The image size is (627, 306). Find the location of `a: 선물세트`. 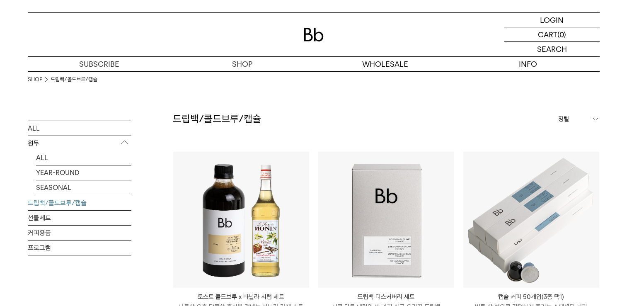

a: 선물세트 is located at coordinates (80, 217).